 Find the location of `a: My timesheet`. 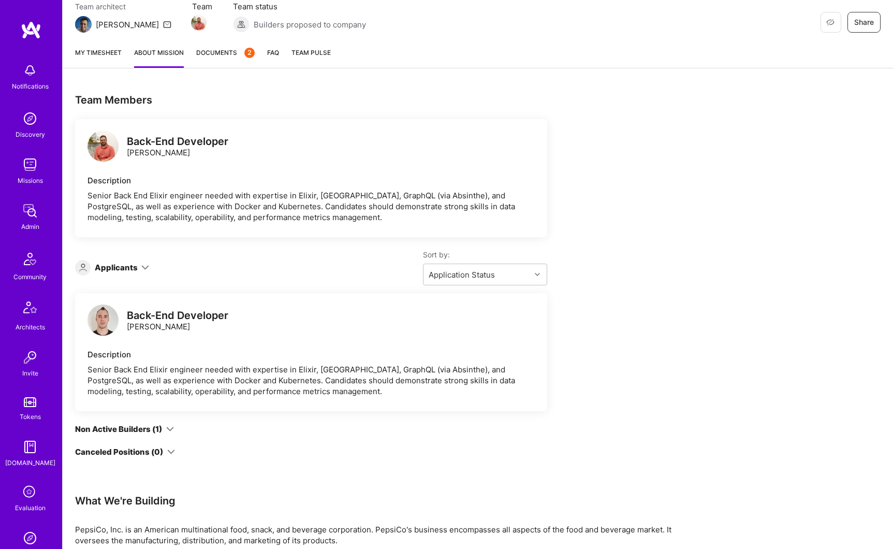

a: My timesheet is located at coordinates (98, 57).